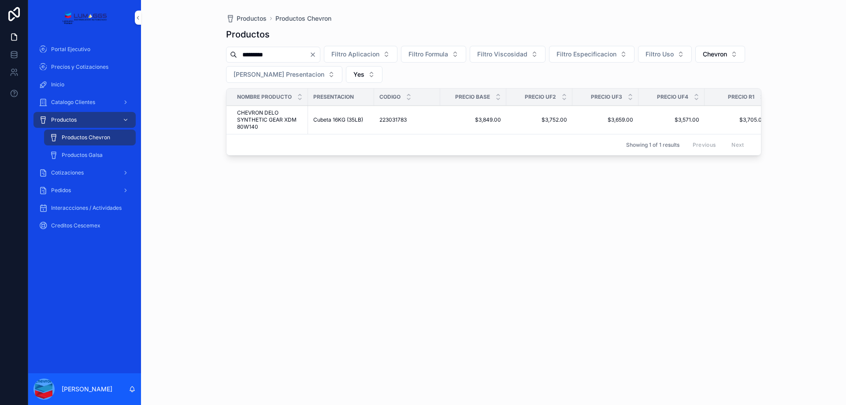 Image resolution: width=846 pixels, height=405 pixels. Describe the element at coordinates (85, 49) in the screenshot. I see `a: Portal Ejecutivo` at that location.